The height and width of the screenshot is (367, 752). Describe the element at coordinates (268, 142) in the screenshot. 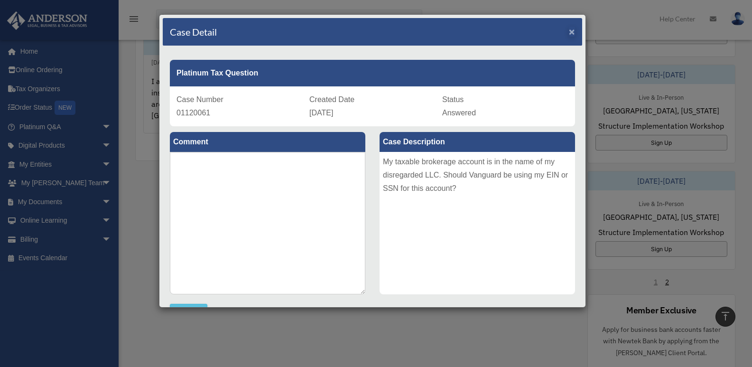

I see `label: Comment` at that location.